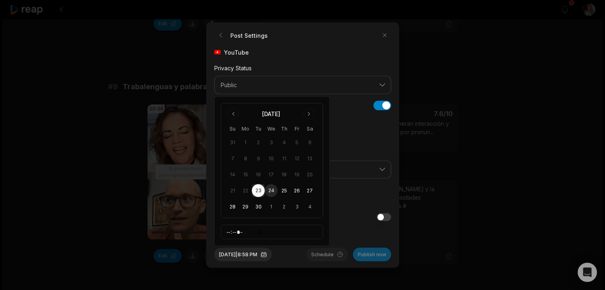 This screenshot has height=290, width=605. I want to click on button: 25, so click(284, 191).